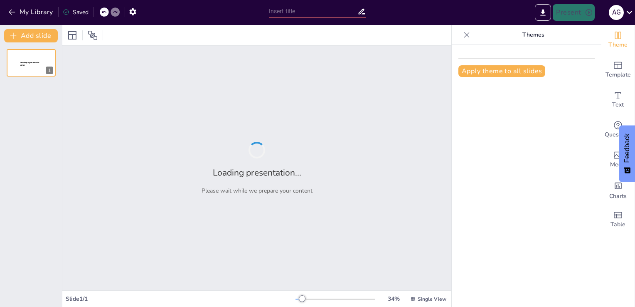  Describe the element at coordinates (618, 100) in the screenshot. I see `div: Add text boxes` at that location.